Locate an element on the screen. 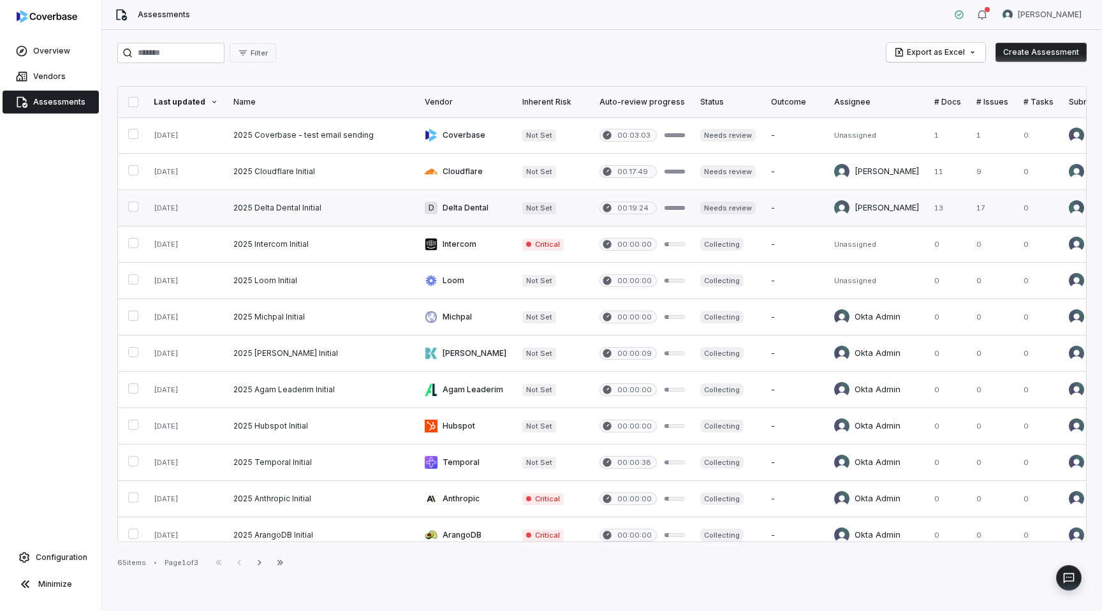  button: Export as Excel is located at coordinates (936, 52).